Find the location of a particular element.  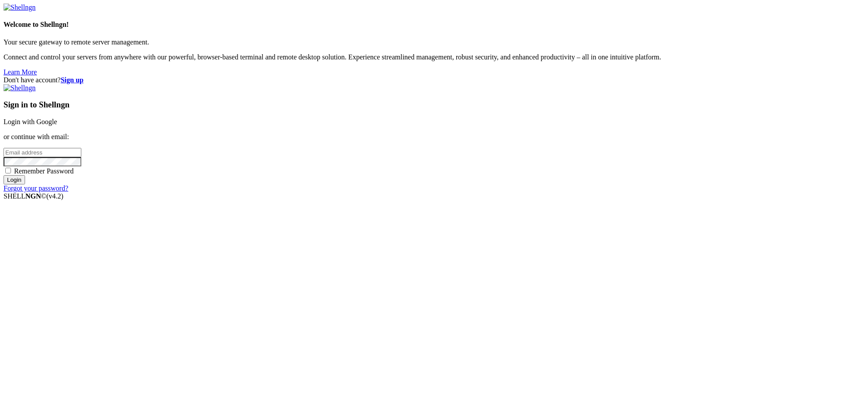

a: Forgot your password? is located at coordinates (36, 188).